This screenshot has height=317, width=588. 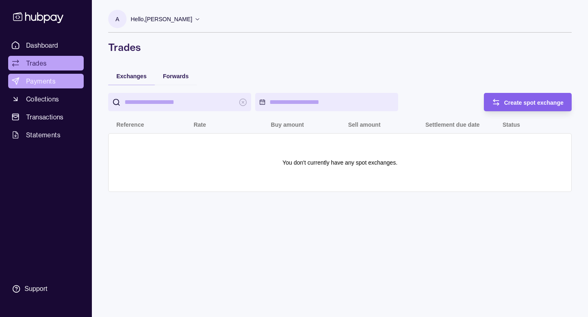 I want to click on a: Collections, so click(x=46, y=99).